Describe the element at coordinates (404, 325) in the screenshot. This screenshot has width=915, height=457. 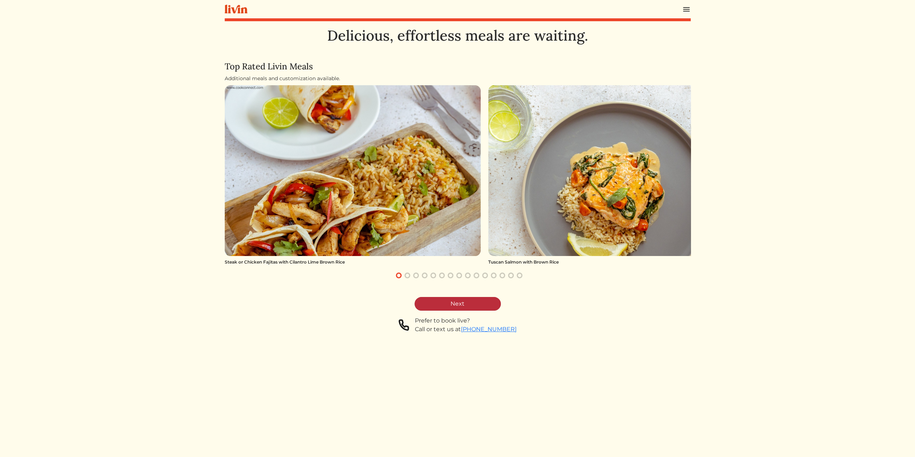
I see `img: phone-a8f1853615f4955a6c6381654e1c0f7430ed919b147d78756318837811cda3a7.svg` at that location.